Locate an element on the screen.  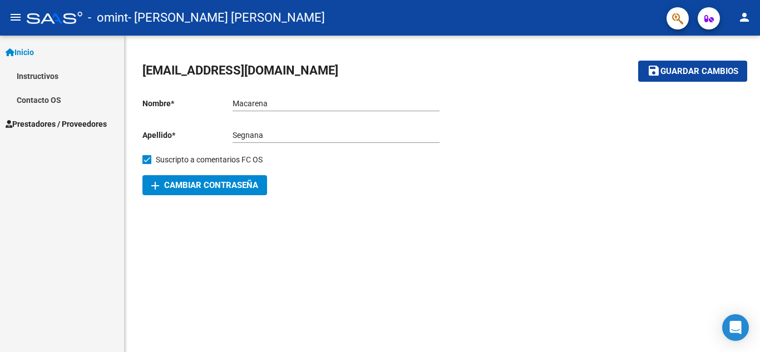
p: Apellido is located at coordinates (188, 135).